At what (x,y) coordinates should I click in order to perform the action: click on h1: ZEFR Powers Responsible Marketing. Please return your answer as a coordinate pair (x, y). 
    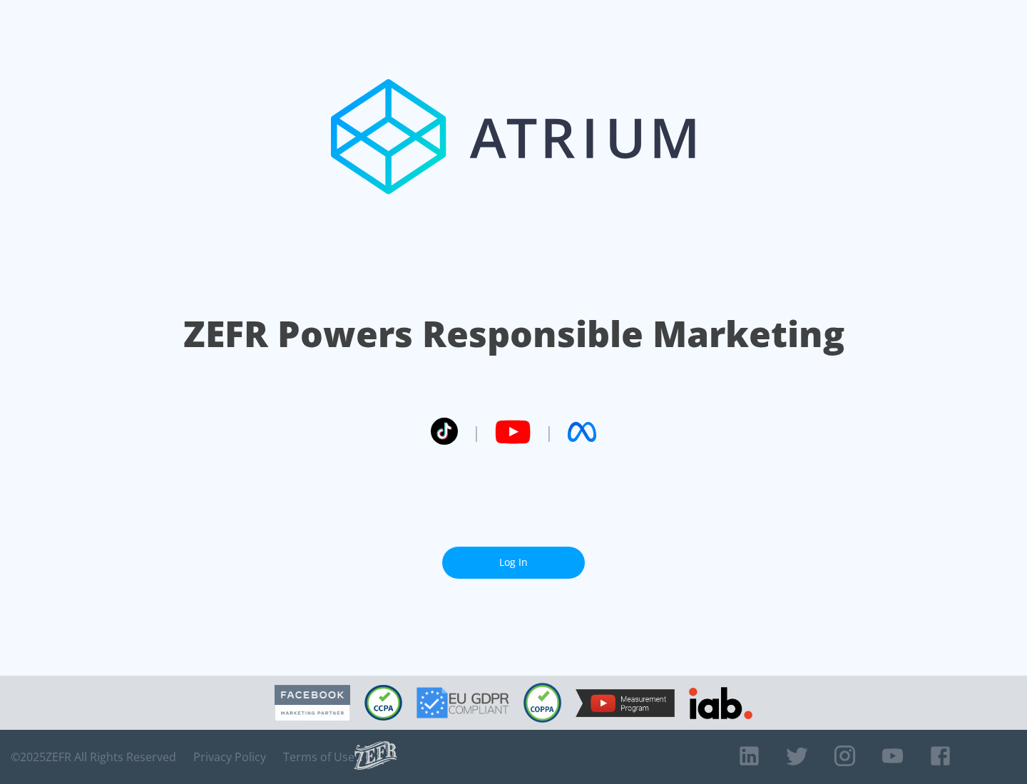
    Looking at the image, I should click on (513, 334).